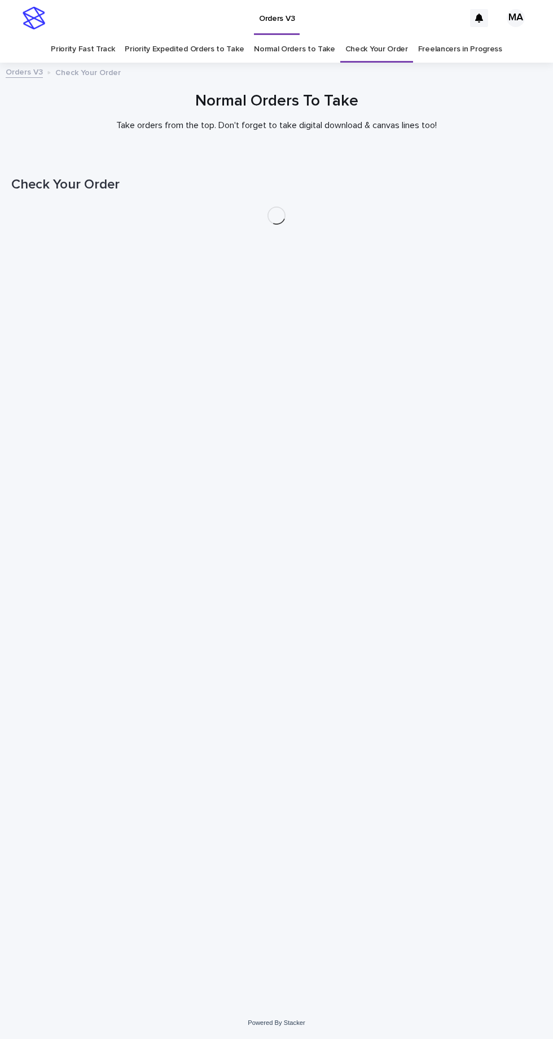  I want to click on h1: Check Your Order, so click(276, 185).